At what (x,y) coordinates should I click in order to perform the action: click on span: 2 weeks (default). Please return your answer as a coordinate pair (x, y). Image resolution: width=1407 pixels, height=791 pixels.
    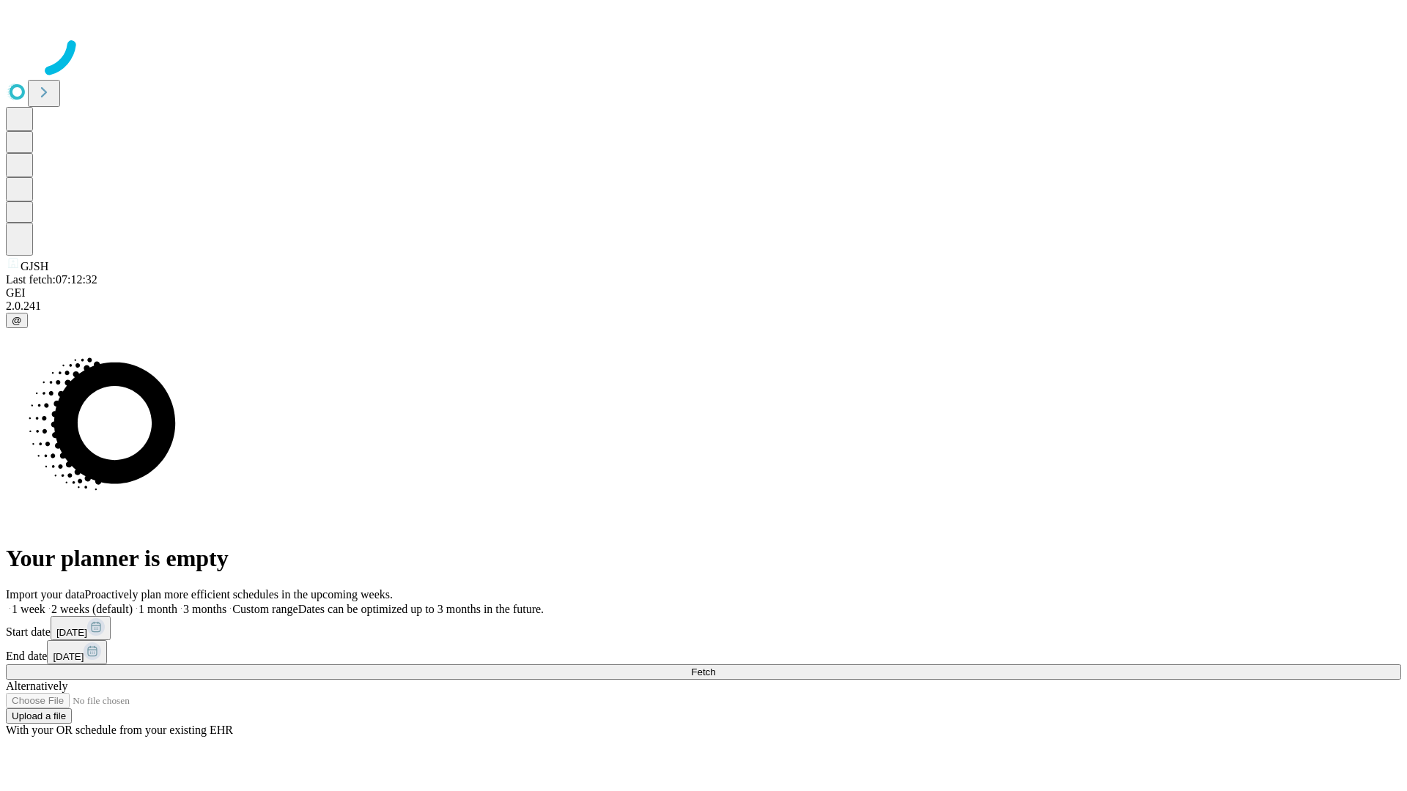
    Looking at the image, I should click on (92, 609).